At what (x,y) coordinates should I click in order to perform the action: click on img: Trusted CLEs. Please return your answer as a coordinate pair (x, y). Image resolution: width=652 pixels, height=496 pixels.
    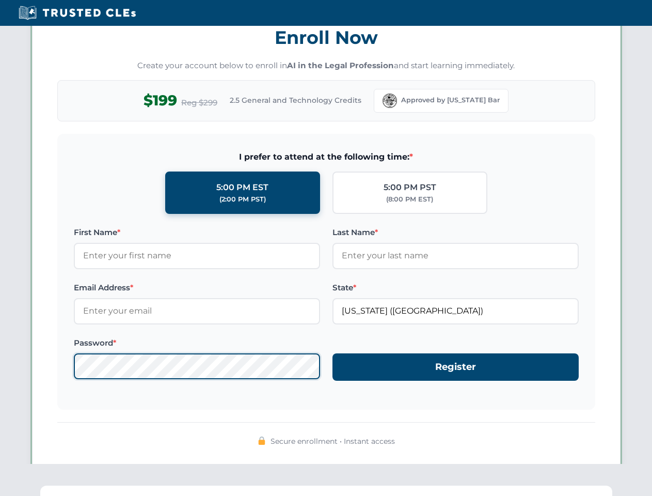
    Looking at the image, I should click on (77, 13).